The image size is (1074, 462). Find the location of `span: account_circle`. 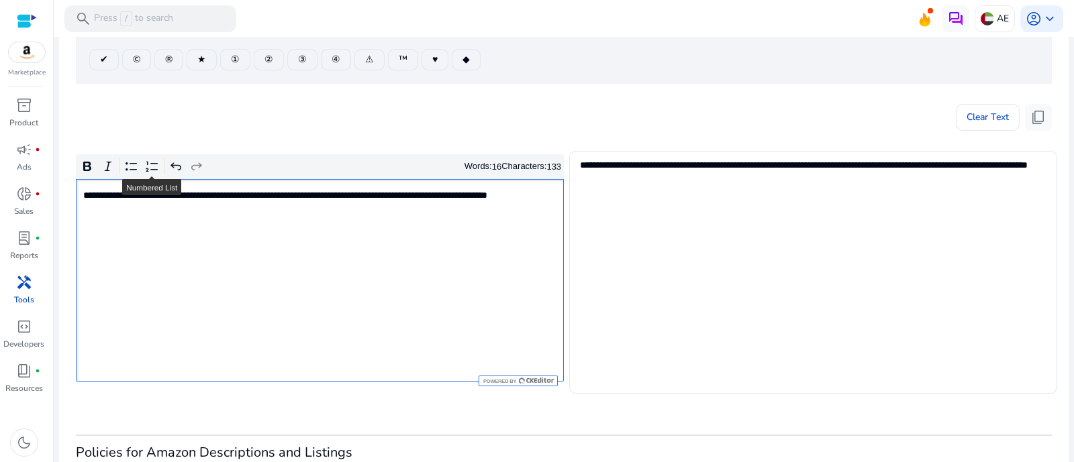

span: account_circle is located at coordinates (1033, 19).